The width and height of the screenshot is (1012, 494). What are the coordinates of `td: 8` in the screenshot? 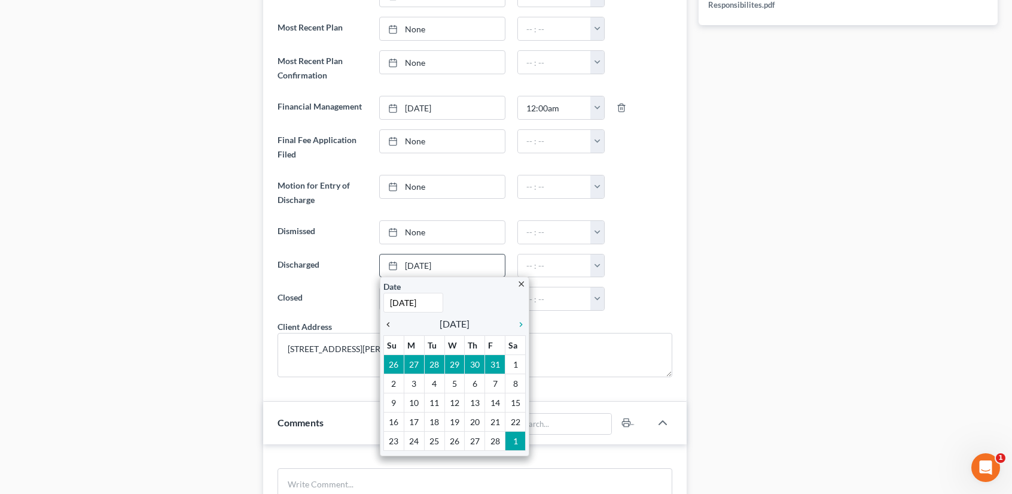 It's located at (516, 383).